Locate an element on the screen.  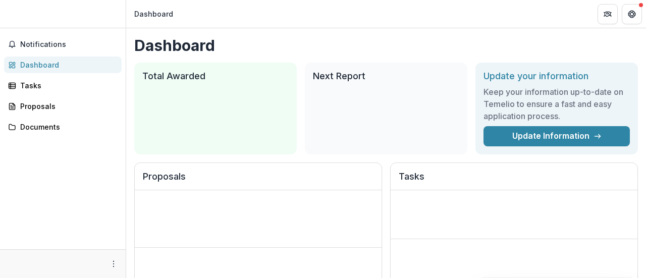
h2: Proposals is located at coordinates (258, 181).